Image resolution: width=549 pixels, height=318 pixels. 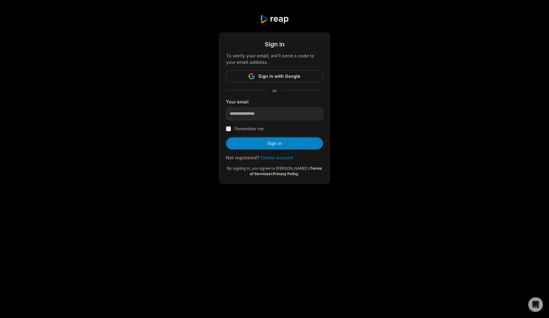 What do you see at coordinates (535, 304) in the screenshot?
I see `div: Open Intercom Messenger` at bounding box center [535, 304].